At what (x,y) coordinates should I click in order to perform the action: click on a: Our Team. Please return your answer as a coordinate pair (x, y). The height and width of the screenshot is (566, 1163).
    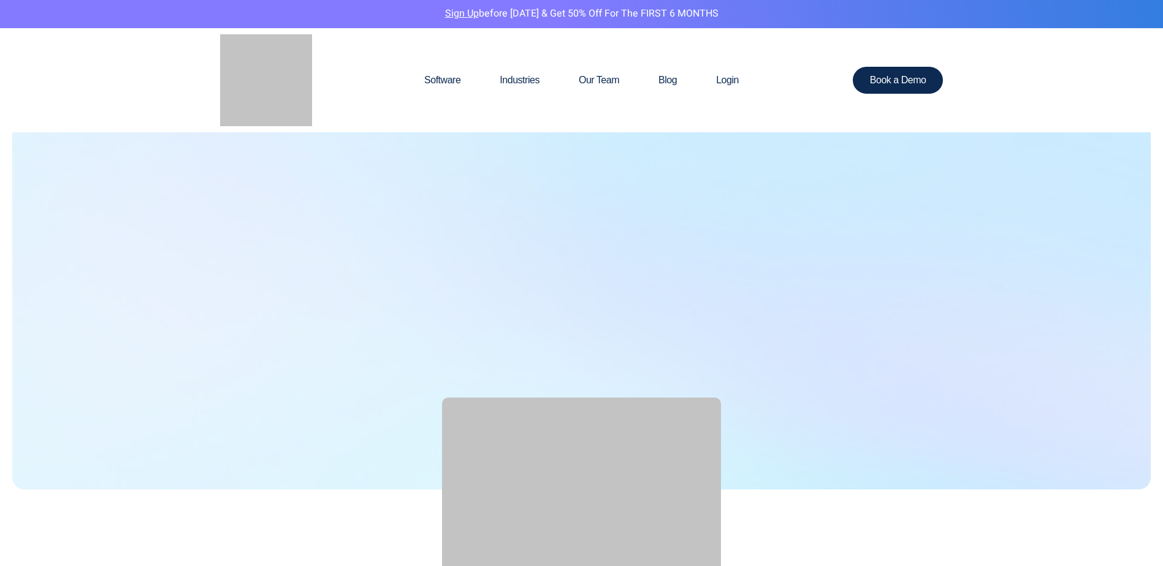
    Looking at the image, I should click on (599, 80).